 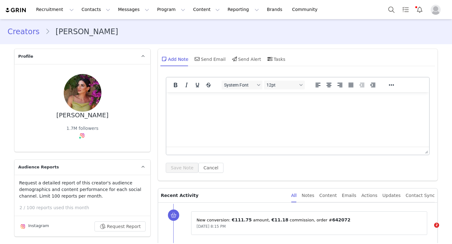 I want to click on button: Content, so click(x=206, y=9).